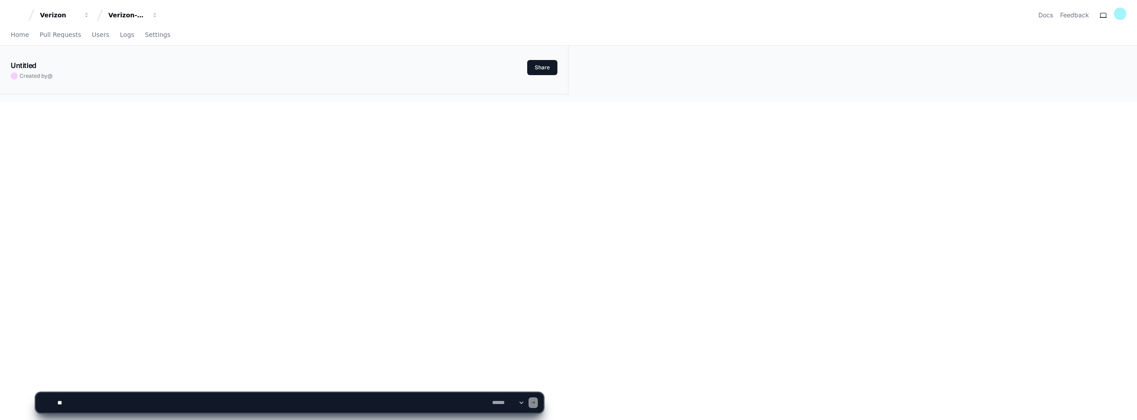 The height and width of the screenshot is (420, 1137). I want to click on span: Users, so click(100, 35).